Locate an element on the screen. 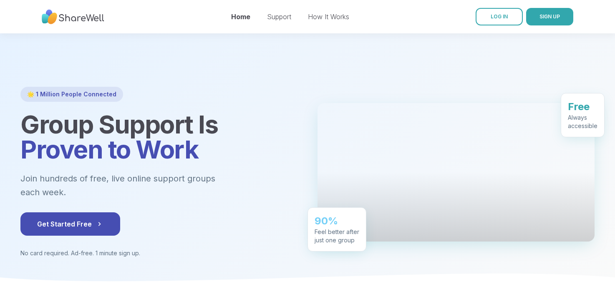 This screenshot has height=302, width=615. a: LOG IN is located at coordinates (499, 17).